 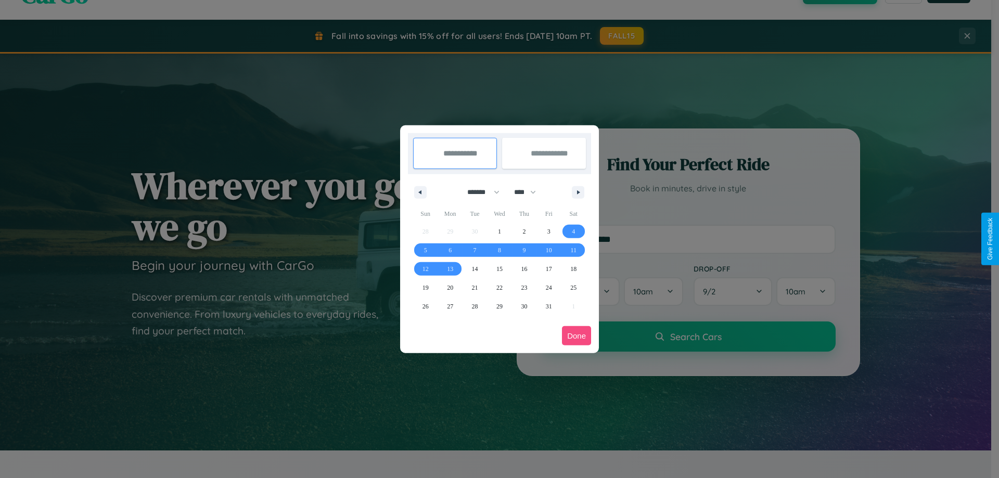 What do you see at coordinates (499, 214) in the screenshot?
I see `span: Wed` at bounding box center [499, 214].